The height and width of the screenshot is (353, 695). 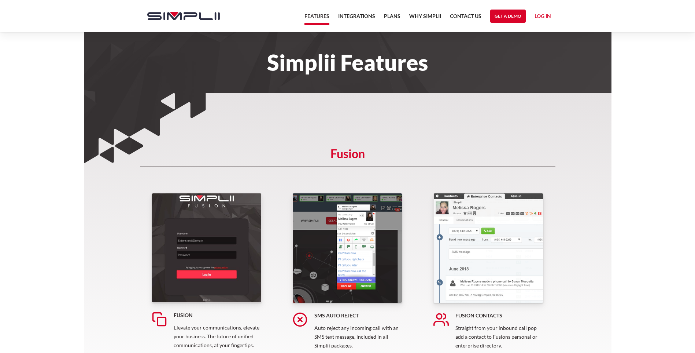 I want to click on a: Integrations, so click(x=357, y=18).